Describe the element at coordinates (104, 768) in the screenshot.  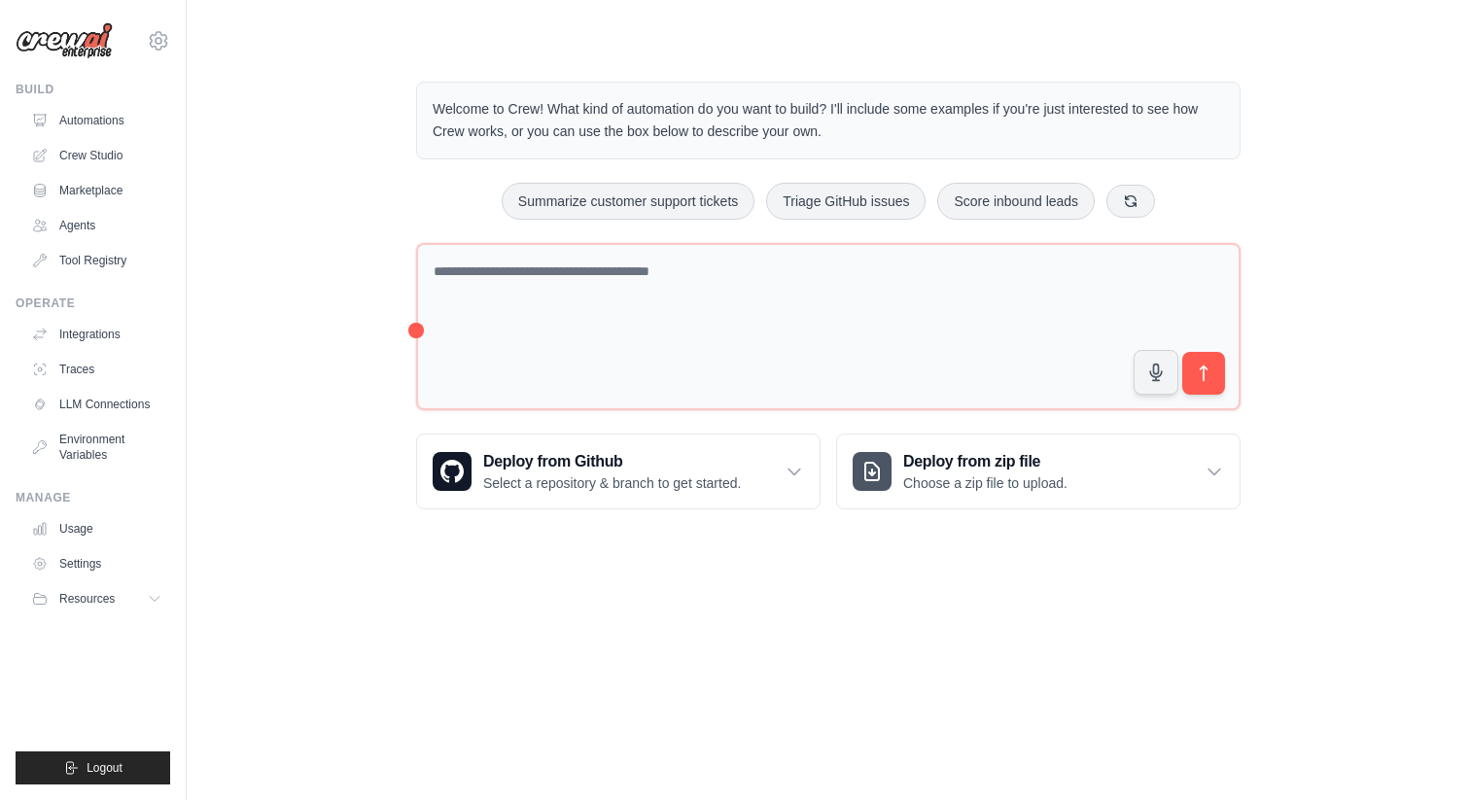
I see `span: Logout` at that location.